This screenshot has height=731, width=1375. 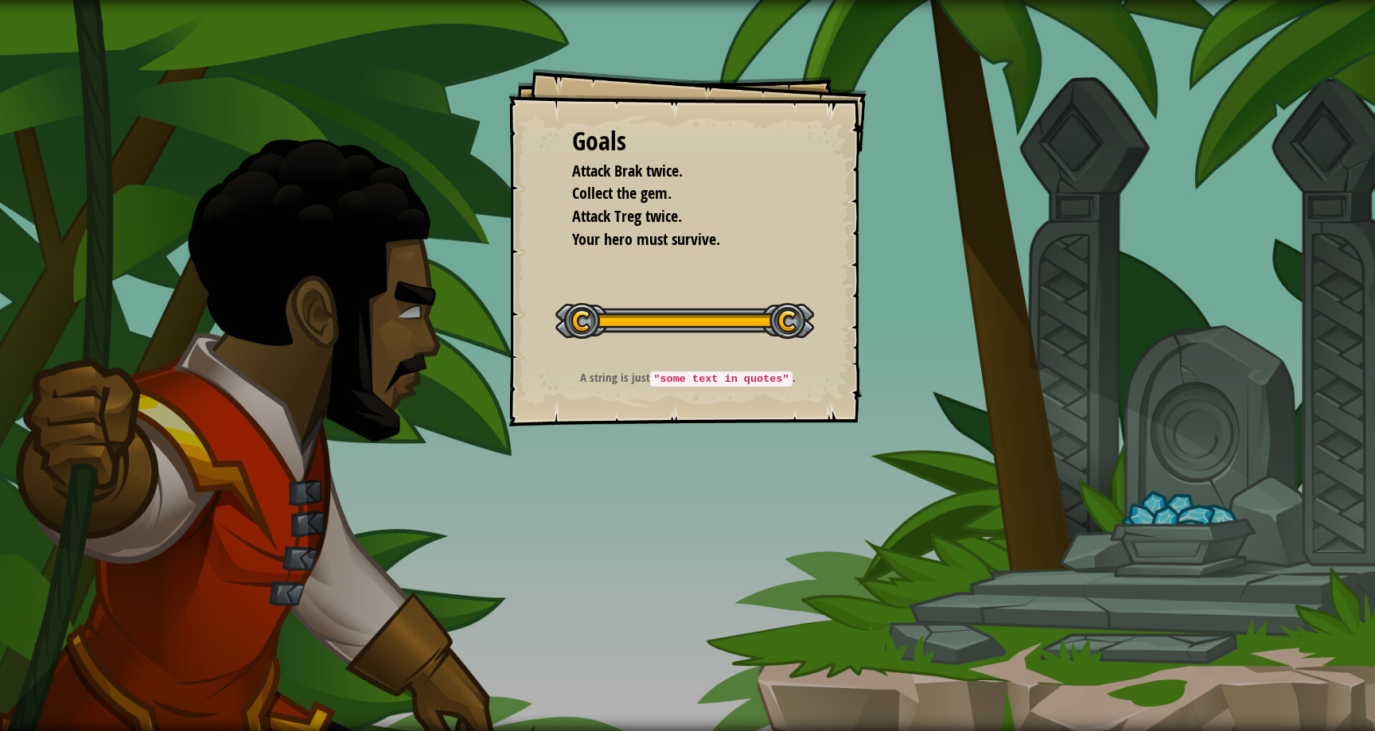 I want to click on p: A string is just ., so click(x=687, y=378).